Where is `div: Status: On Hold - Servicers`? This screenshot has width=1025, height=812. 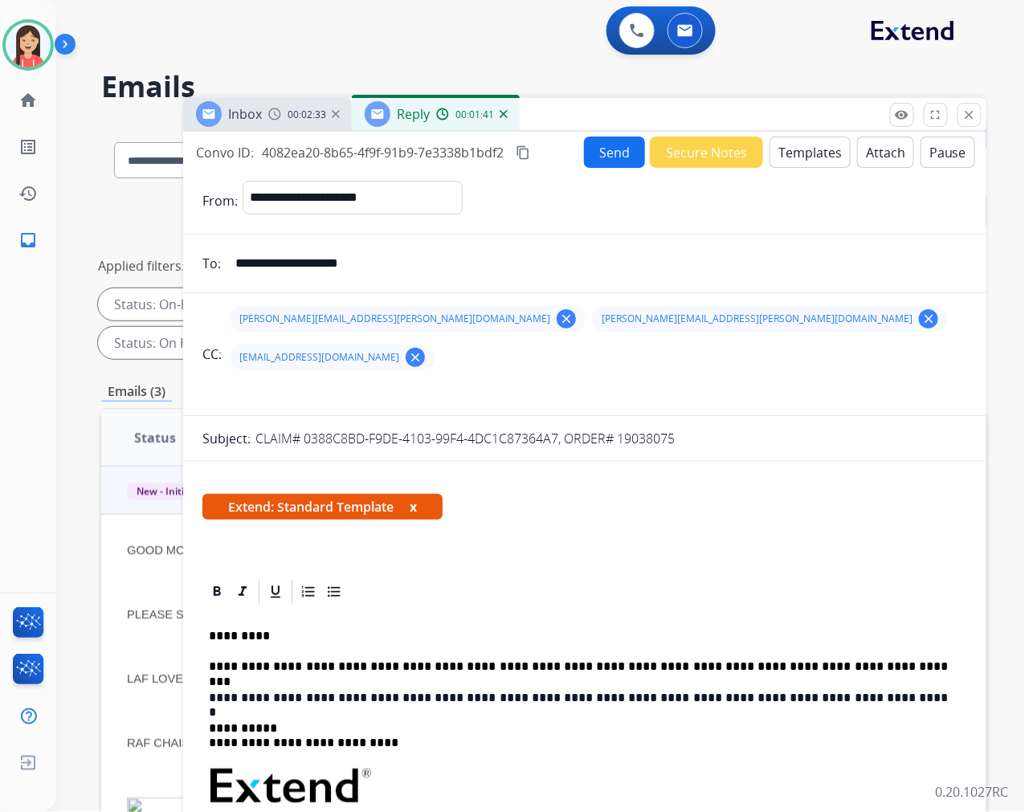 div: Status: On Hold - Servicers is located at coordinates (206, 343).